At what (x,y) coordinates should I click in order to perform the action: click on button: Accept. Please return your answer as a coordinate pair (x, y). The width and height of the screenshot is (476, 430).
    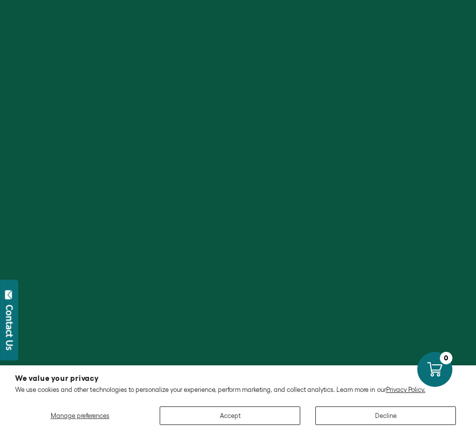
    Looking at the image, I should click on (230, 416).